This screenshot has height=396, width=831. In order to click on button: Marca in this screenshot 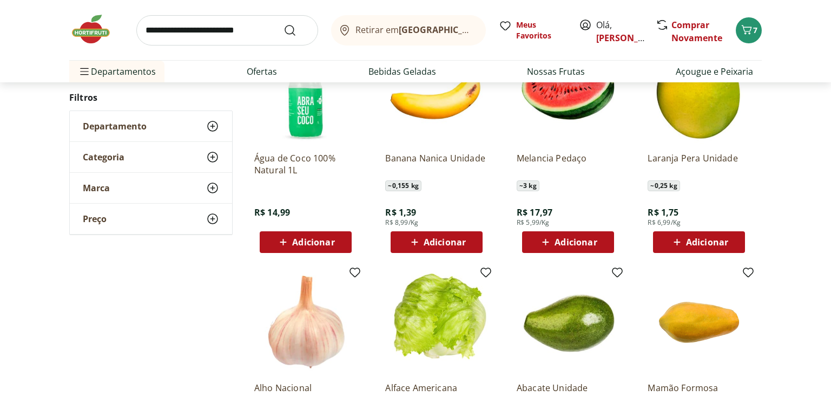, I will do `click(151, 188)`.